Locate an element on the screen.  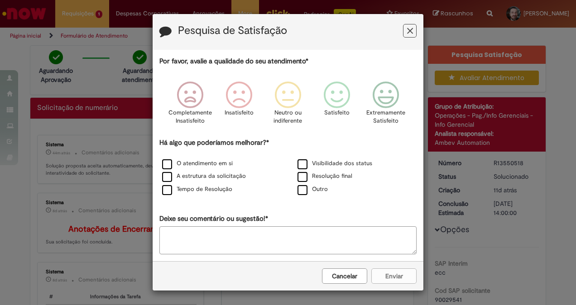
div: Satisfeito is located at coordinates (337, 106).